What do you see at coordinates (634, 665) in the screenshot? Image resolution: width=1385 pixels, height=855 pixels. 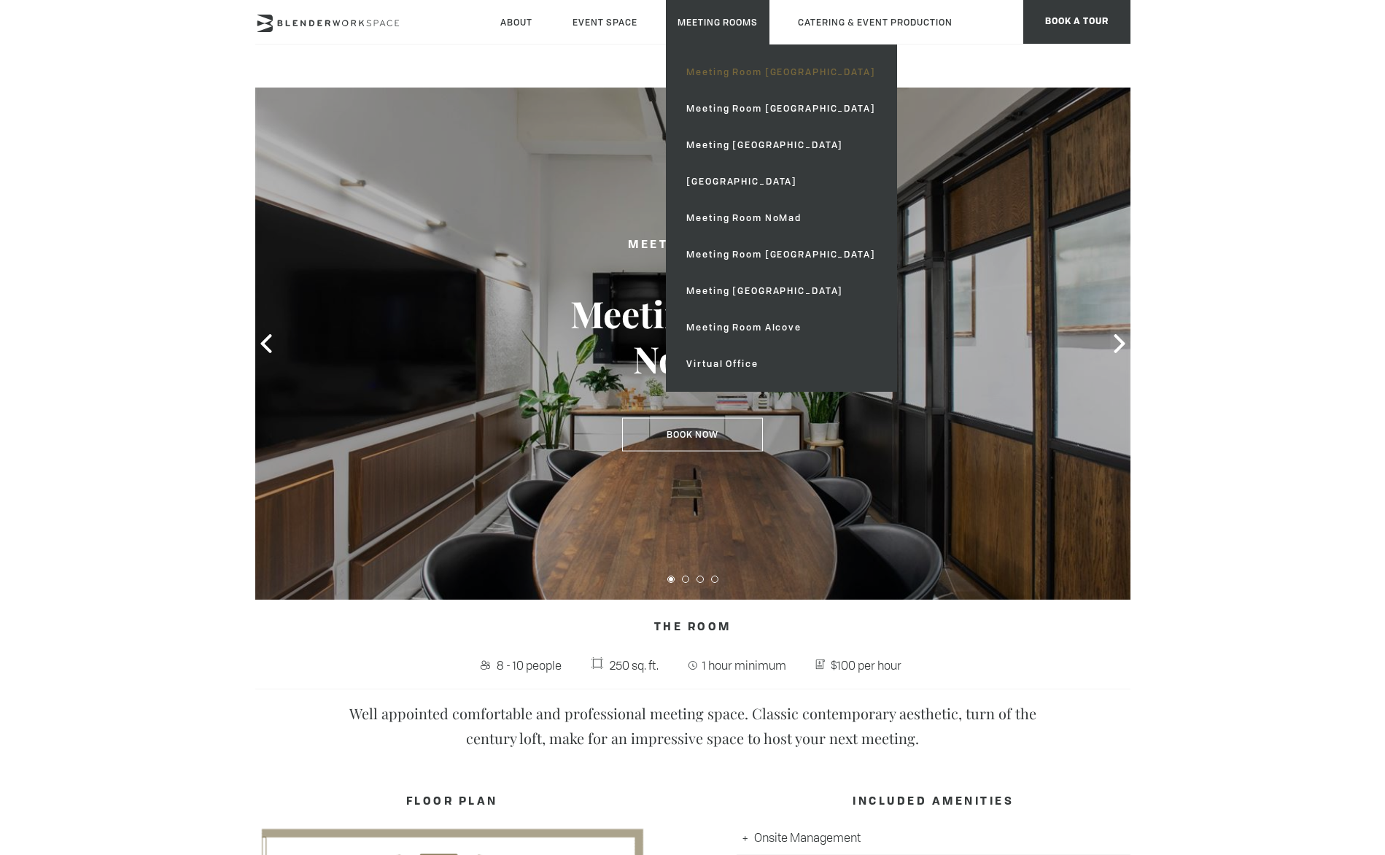 I see `span: 250 sq. ft.` at bounding box center [634, 665].